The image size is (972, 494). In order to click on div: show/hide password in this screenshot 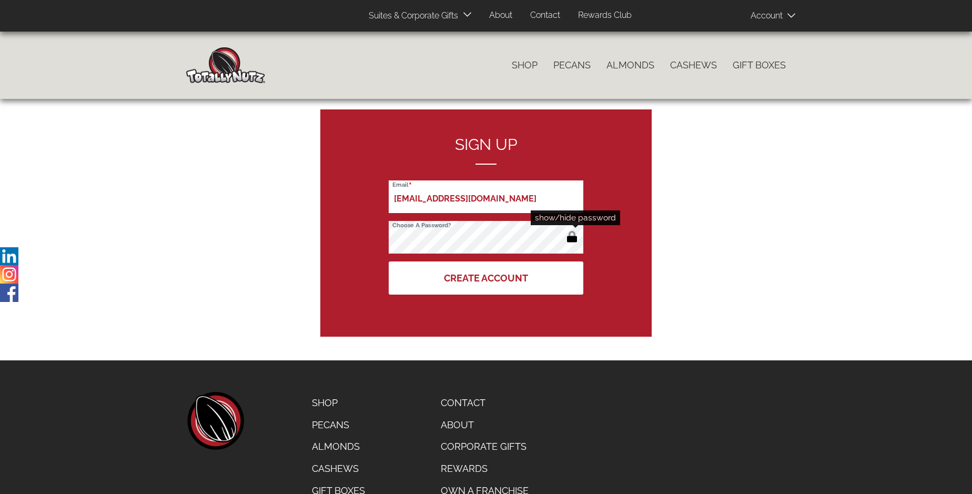, I will do `click(576, 218)`.